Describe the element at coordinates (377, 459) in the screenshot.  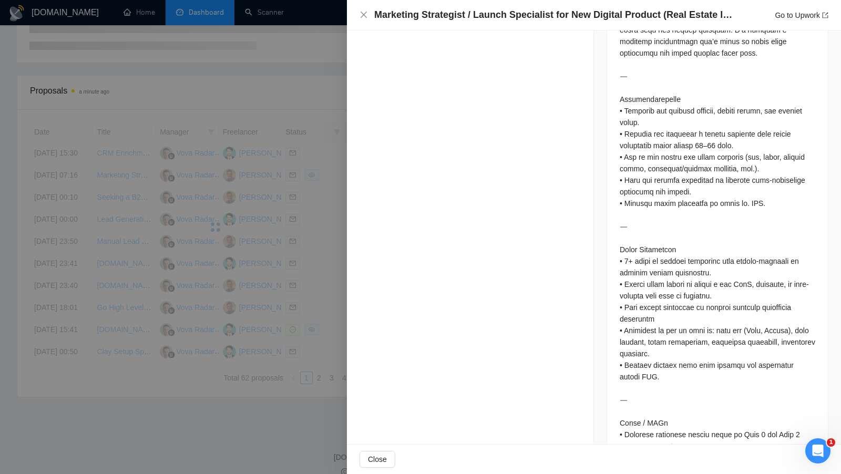
I see `span: Close` at that location.